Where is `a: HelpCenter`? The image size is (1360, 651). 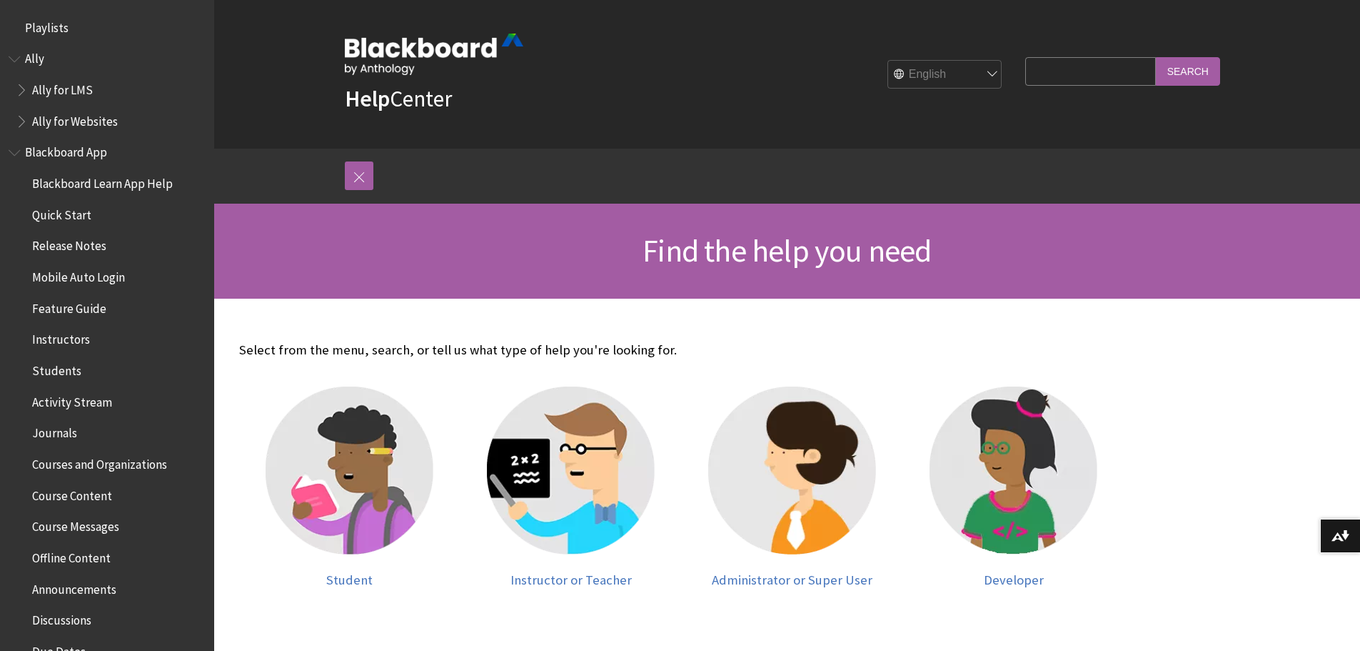 a: HelpCenter is located at coordinates (398, 99).